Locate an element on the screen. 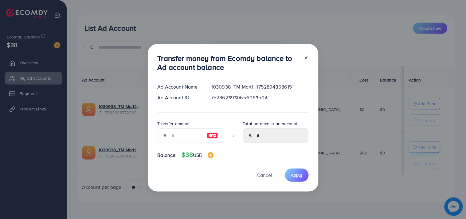 This screenshot has height=219, width=466. span: Balance: is located at coordinates (167, 155).